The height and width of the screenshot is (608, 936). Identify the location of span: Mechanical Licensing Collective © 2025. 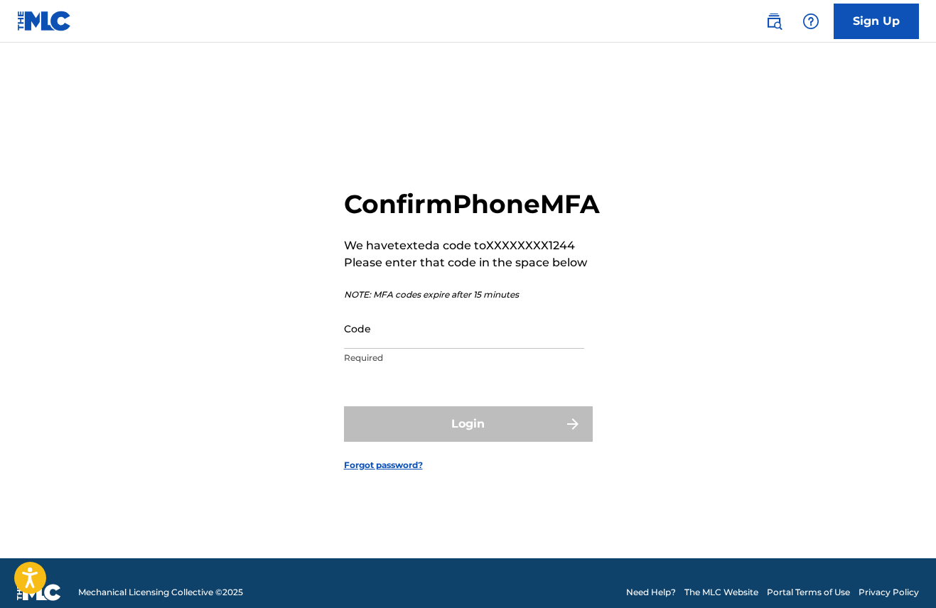
(161, 593).